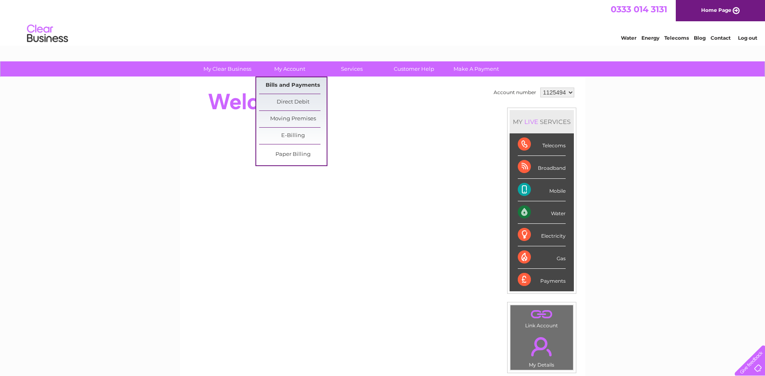  What do you see at coordinates (639, 9) in the screenshot?
I see `span: 0333 014 3131` at bounding box center [639, 9].